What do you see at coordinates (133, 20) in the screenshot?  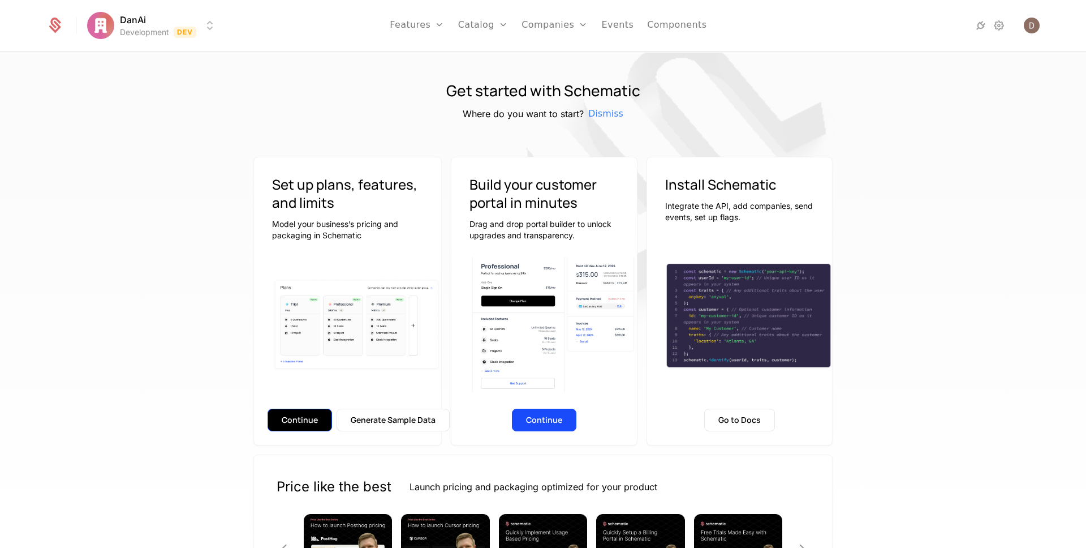 I see `span: DanAi` at bounding box center [133, 20].